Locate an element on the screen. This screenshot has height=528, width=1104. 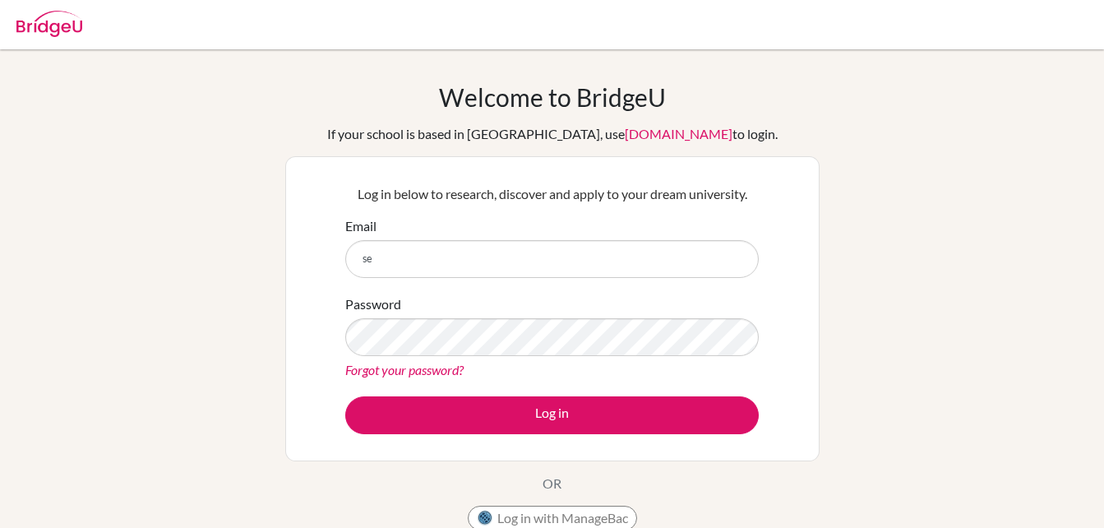
h1: Welcome to BridgeU is located at coordinates (552, 97).